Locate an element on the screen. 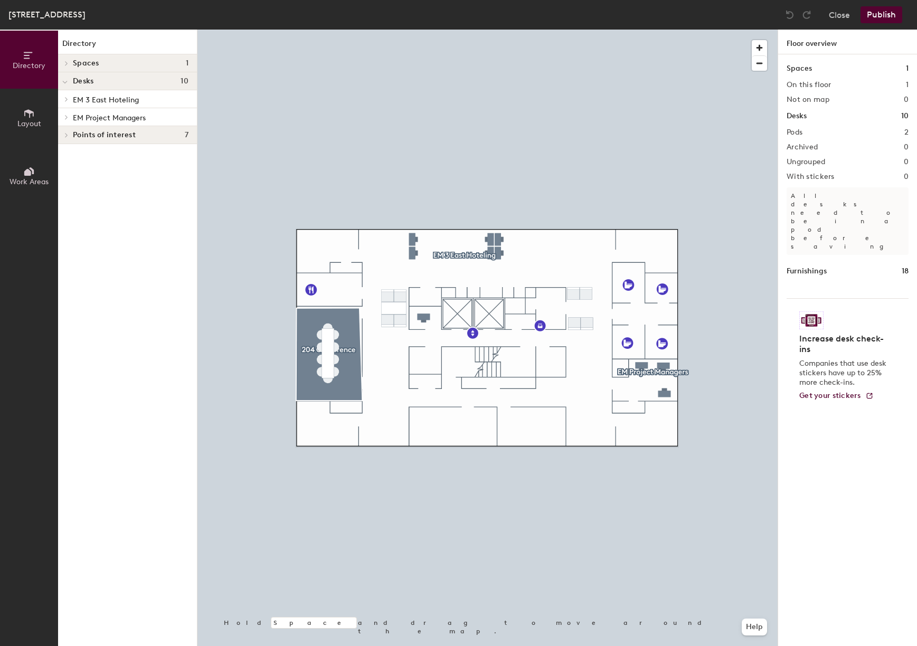  img: Redo is located at coordinates (807, 15).